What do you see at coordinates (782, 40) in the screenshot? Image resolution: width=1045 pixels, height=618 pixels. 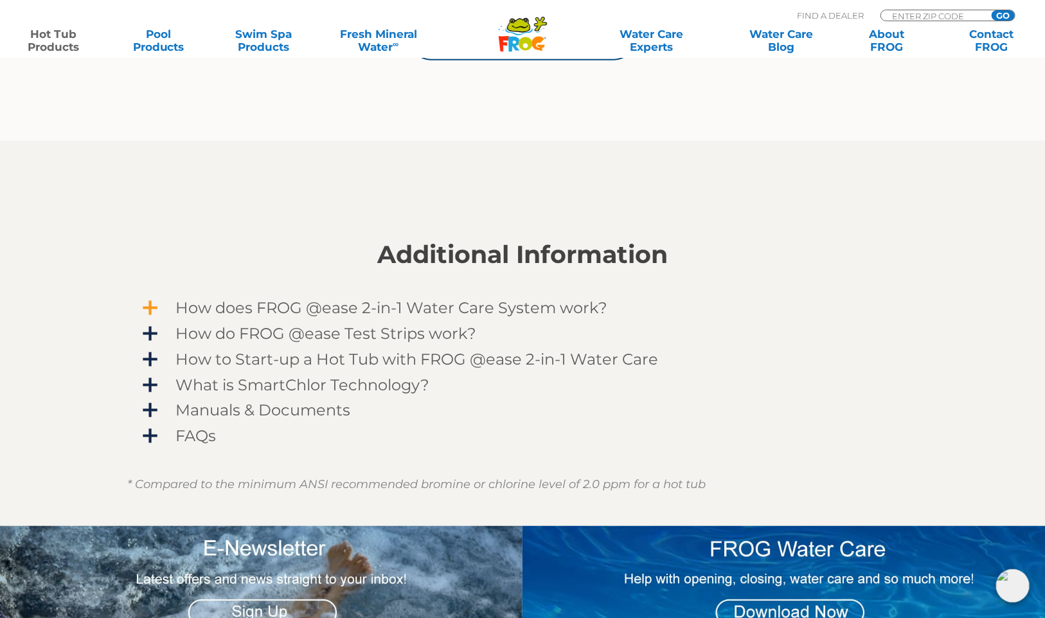 I see `a: Water CareBlog` at bounding box center [782, 40].